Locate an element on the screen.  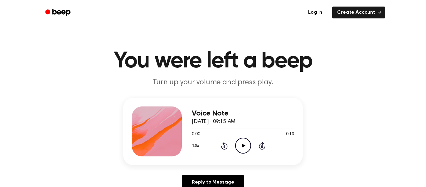
h1: You were left a beep is located at coordinates (213, 61).